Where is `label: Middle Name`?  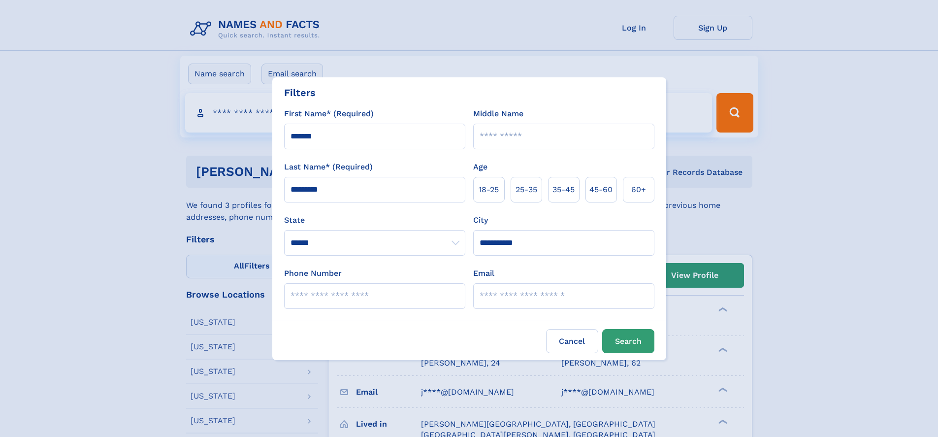 label: Middle Name is located at coordinates (498, 114).